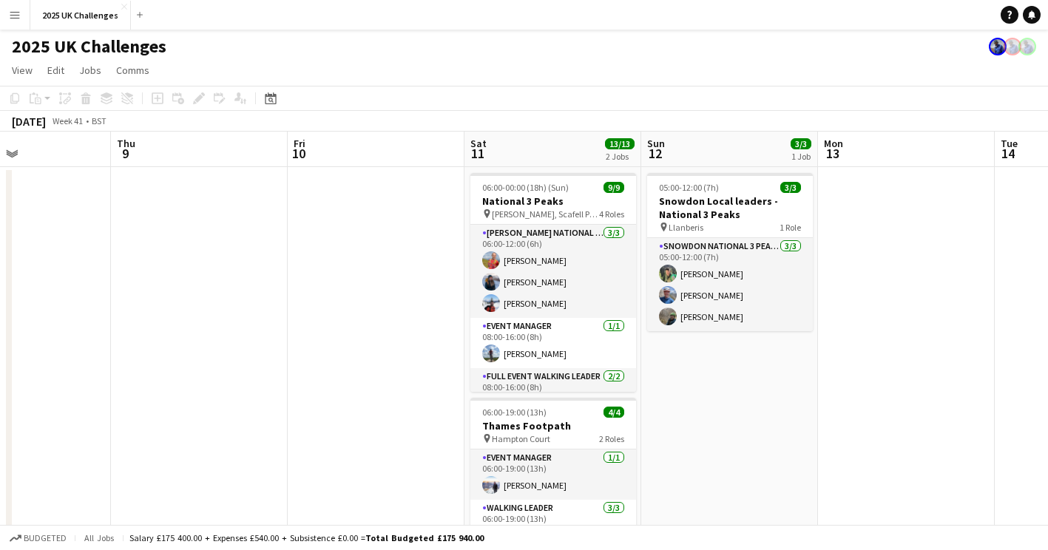 The width and height of the screenshot is (1048, 550). Describe the element at coordinates (306, 538) in the screenshot. I see `div: Salary £175 400.00 + Expenses £540.00 + Subsistence £0.00 =` at that location.